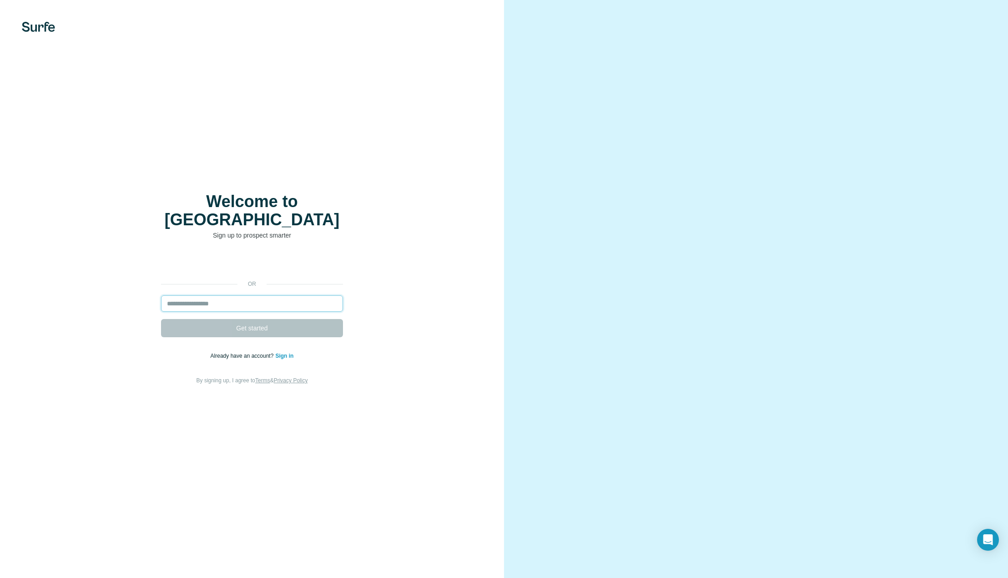 This screenshot has height=578, width=1008. What do you see at coordinates (38, 27) in the screenshot?
I see `img: Surfe's logo` at bounding box center [38, 27].